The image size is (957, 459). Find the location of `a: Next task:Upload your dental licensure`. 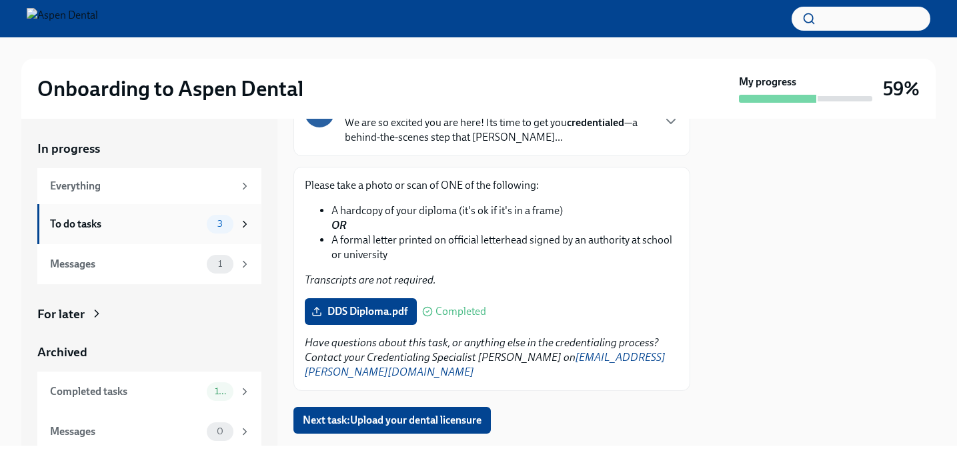

a: Next task:Upload your dental licensure is located at coordinates (392, 420).